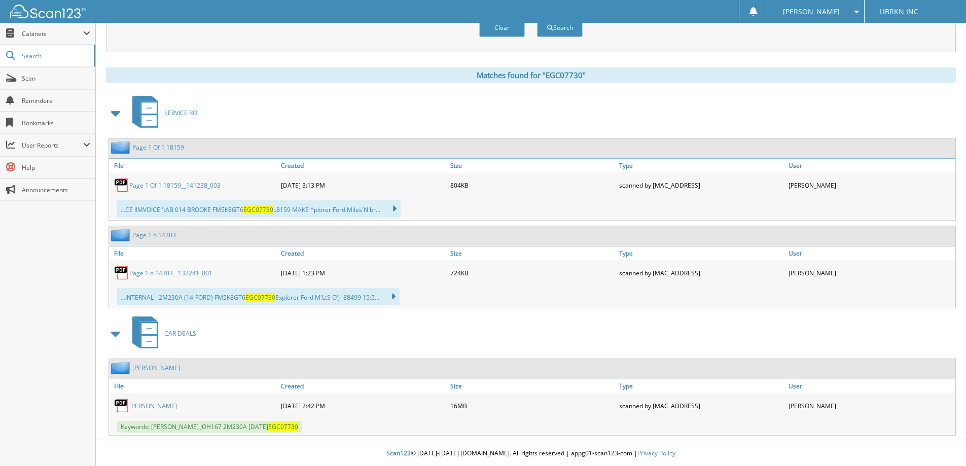  Describe the element at coordinates (560, 27) in the screenshot. I see `button: Search` at that location.